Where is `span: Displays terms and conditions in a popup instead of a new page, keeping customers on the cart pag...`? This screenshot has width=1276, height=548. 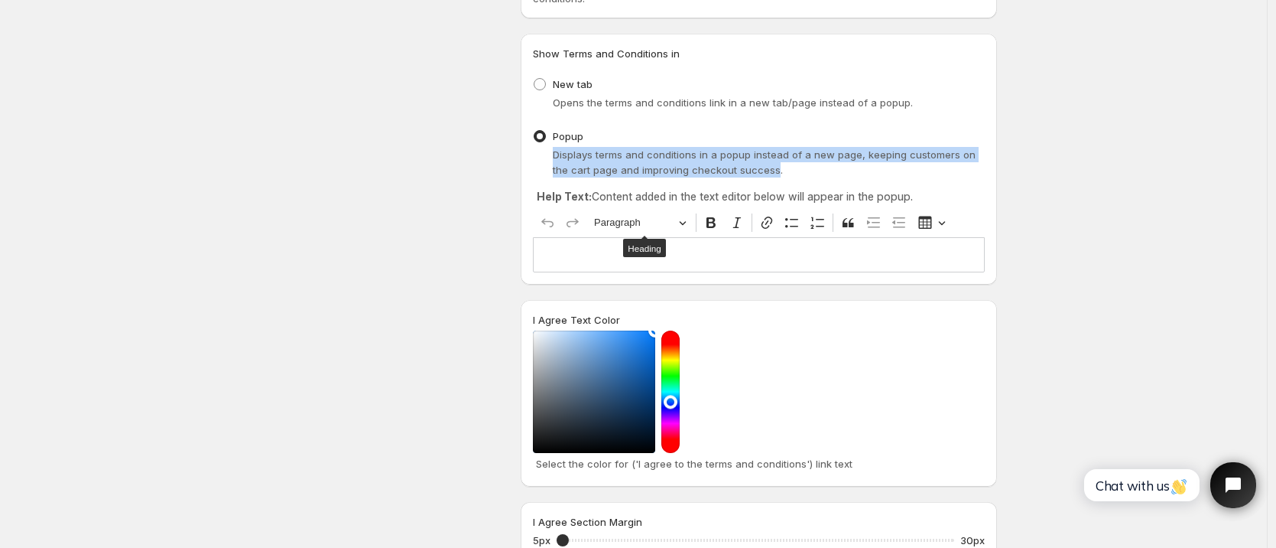
span: Displays terms and conditions in a popup instead of a new page, keeping customers on the cart pag... is located at coordinates (764, 162).